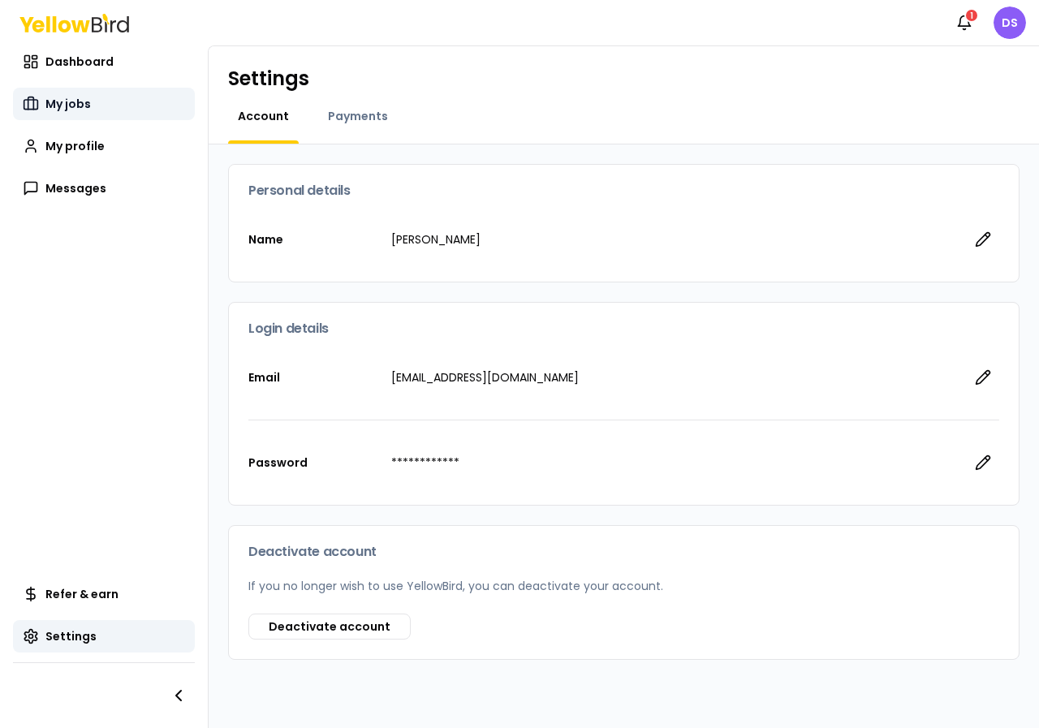  What do you see at coordinates (76, 188) in the screenshot?
I see `span: Messages` at bounding box center [76, 188].